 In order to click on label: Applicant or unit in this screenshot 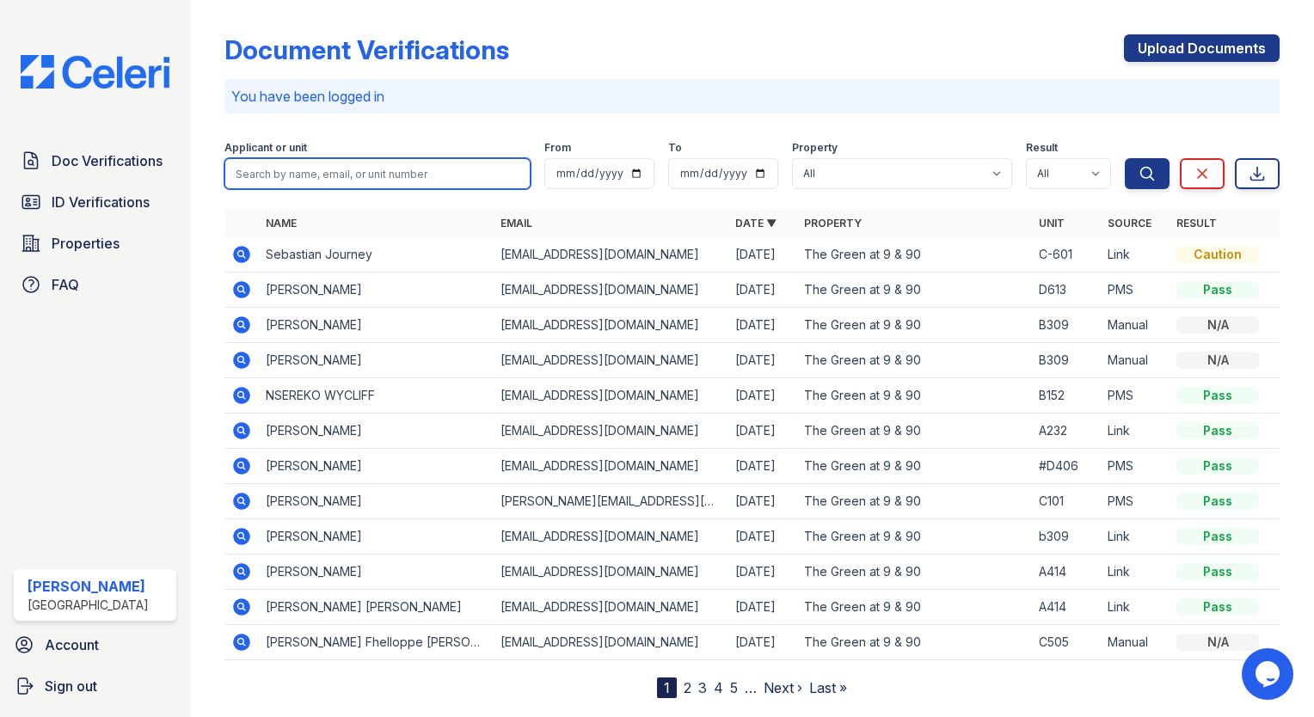, I will do `click(266, 148)`.